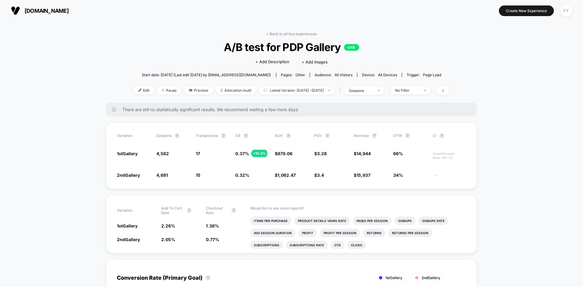 The height and width of the screenshot is (287, 583). I want to click on span: 879.06, so click(285, 153).